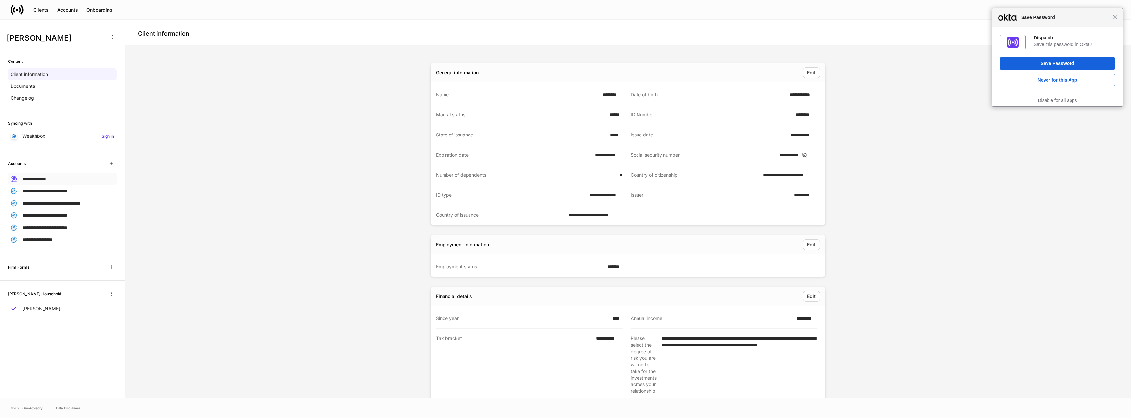  What do you see at coordinates (1074, 38) in the screenshot?
I see `div: Dispatch` at bounding box center [1074, 38].